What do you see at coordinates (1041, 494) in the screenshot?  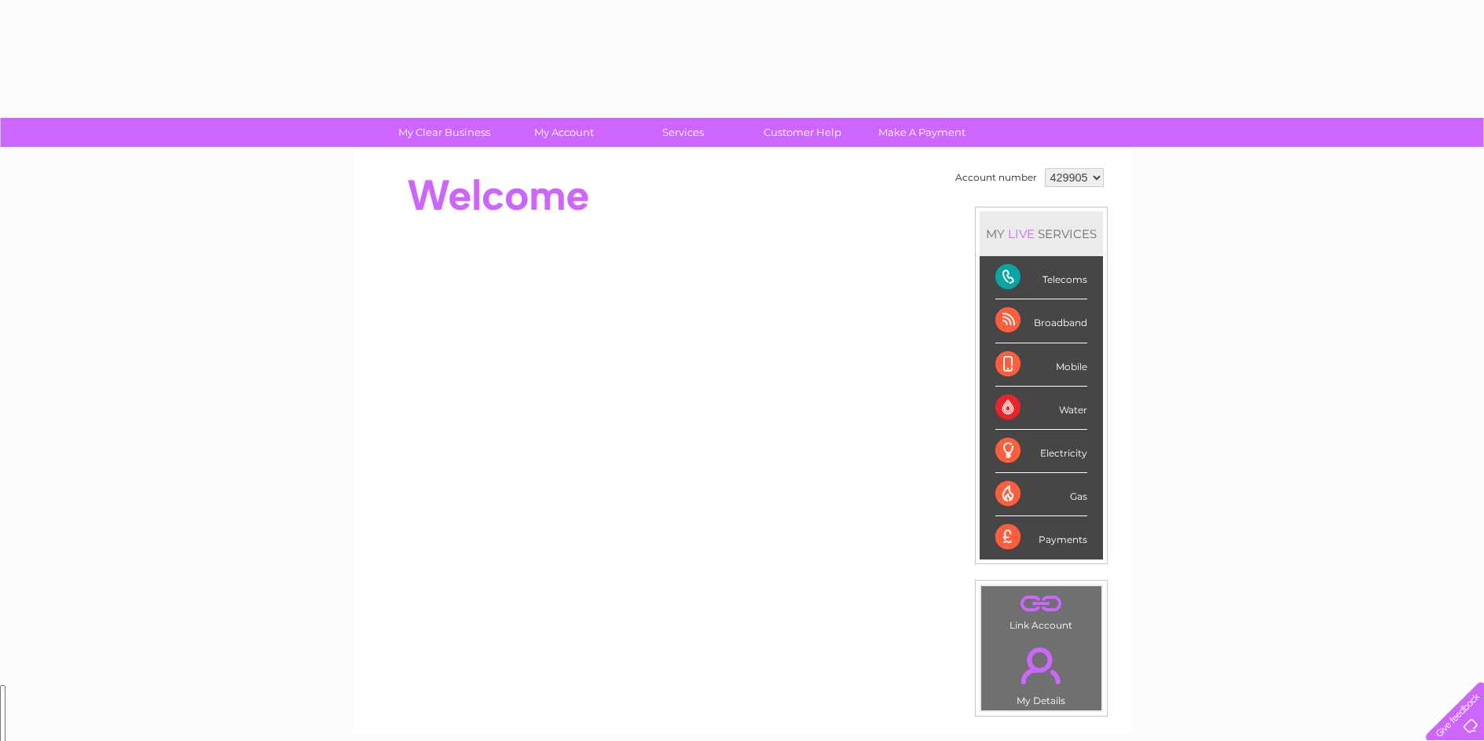 I see `div: Gas` at bounding box center [1041, 494].